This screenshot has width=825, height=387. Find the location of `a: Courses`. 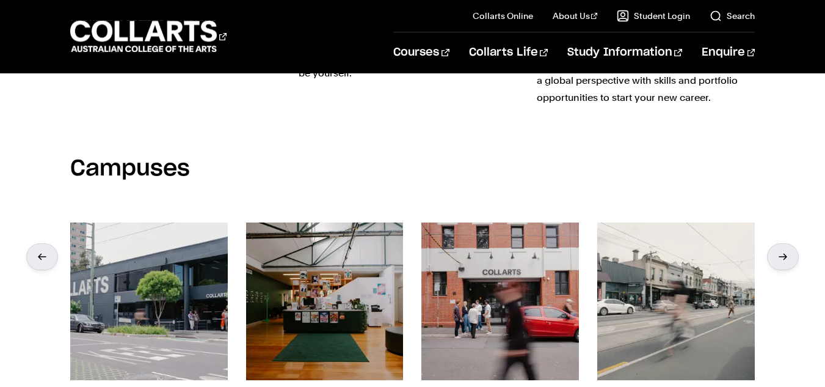

a: Courses is located at coordinates (421, 53).